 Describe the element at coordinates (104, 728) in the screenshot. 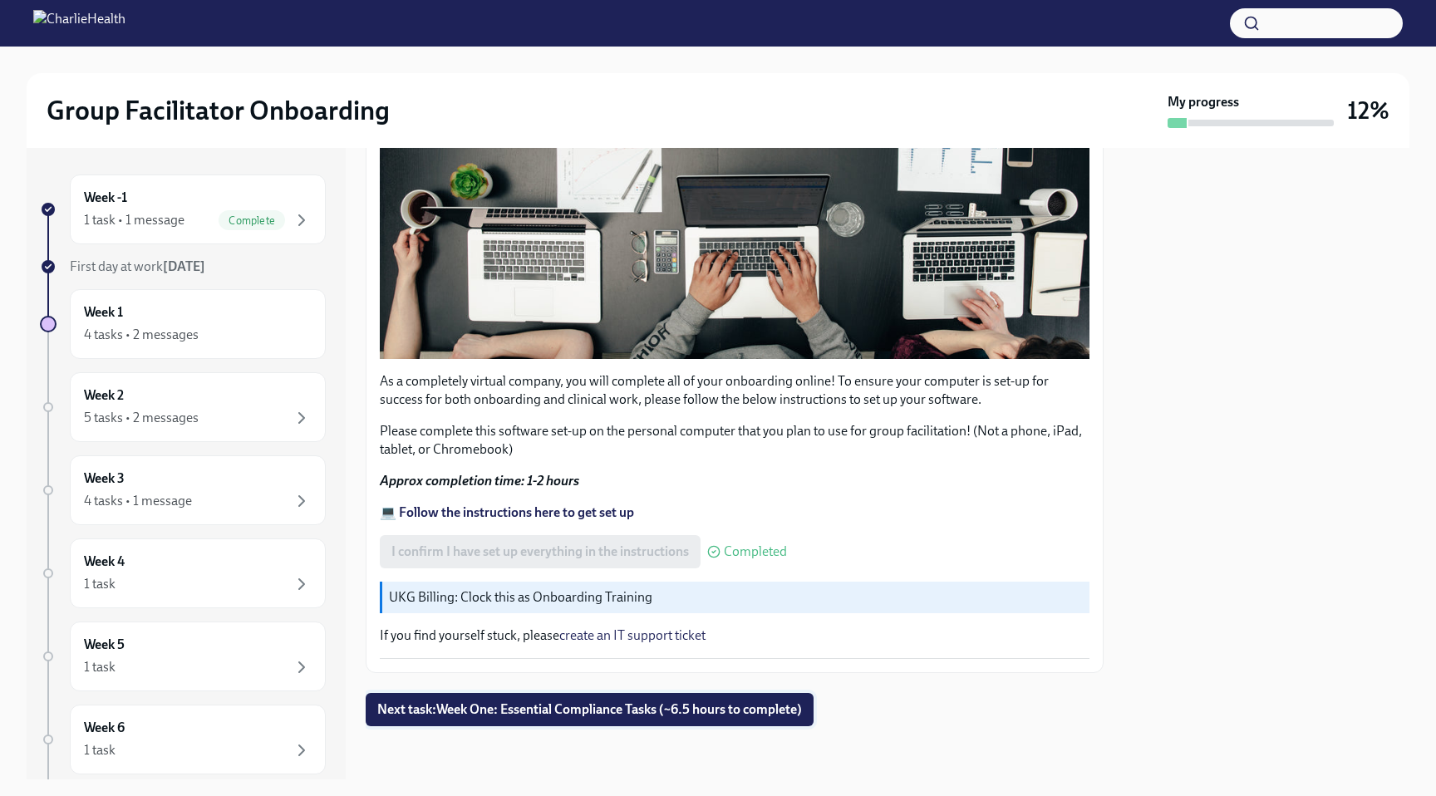

I see `h6: Week 6` at that location.